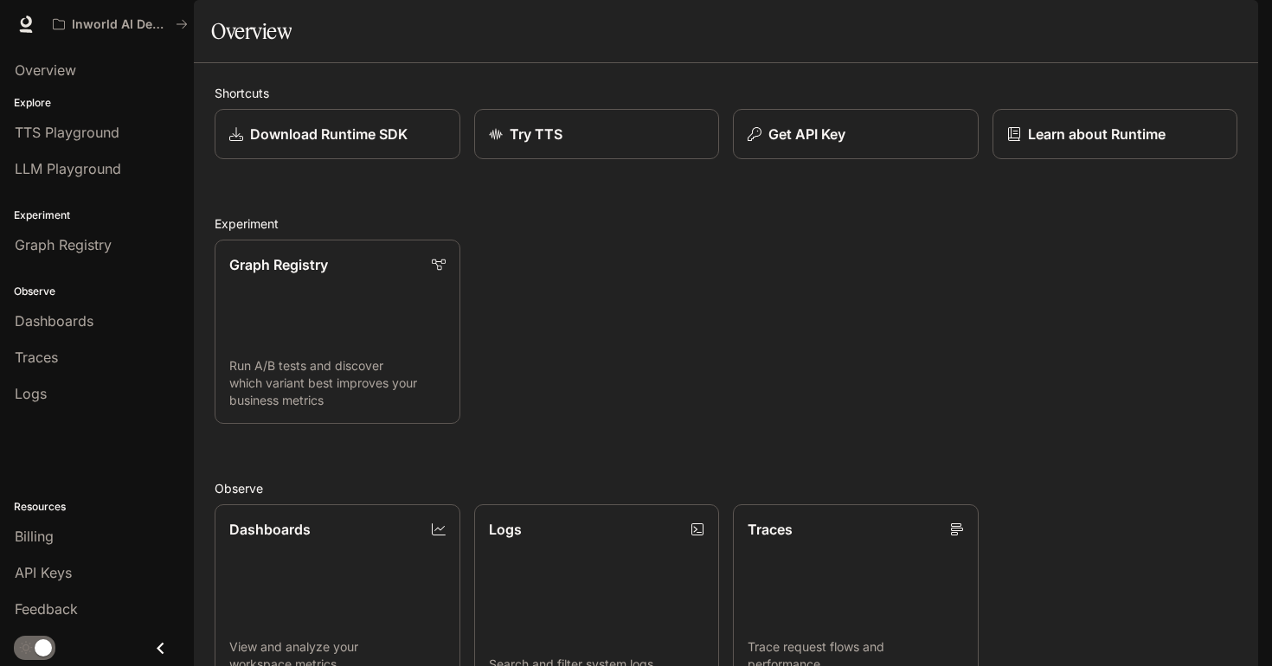 This screenshot has height=666, width=1272. What do you see at coordinates (270, 530) in the screenshot?
I see `p: Dashboards` at bounding box center [270, 530].